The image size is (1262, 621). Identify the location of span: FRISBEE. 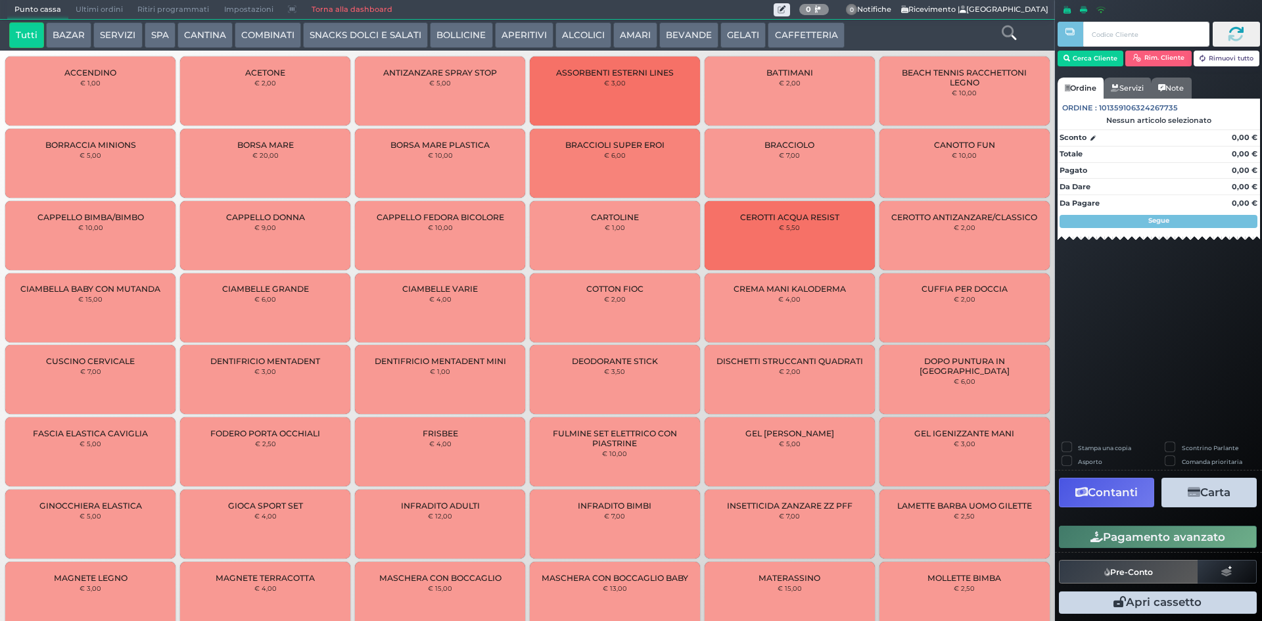
(440, 433).